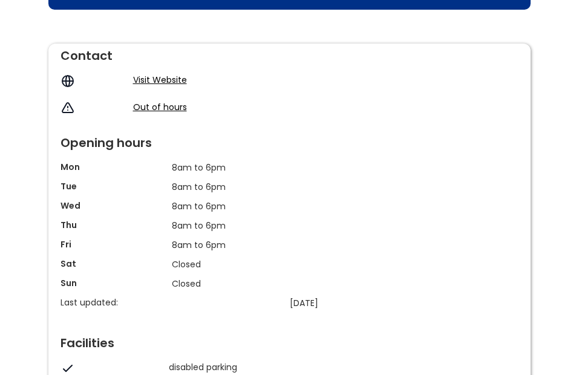 The width and height of the screenshot is (579, 375). I want to click on p: Tue, so click(113, 186).